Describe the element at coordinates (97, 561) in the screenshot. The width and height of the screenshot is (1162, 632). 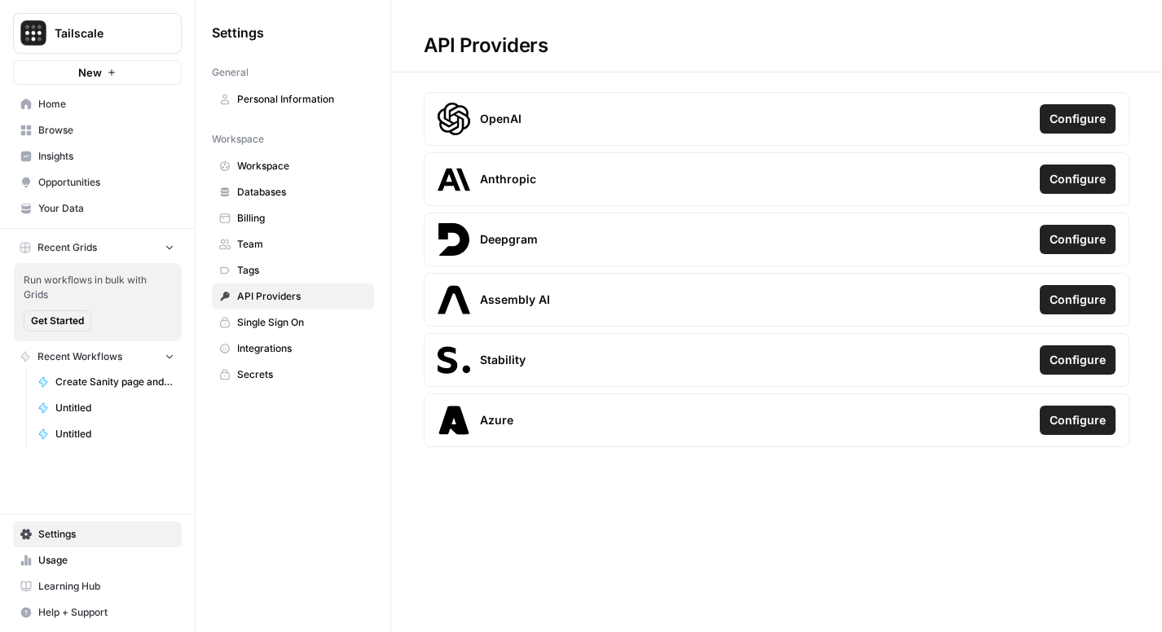
I see `a: Usage` at that location.